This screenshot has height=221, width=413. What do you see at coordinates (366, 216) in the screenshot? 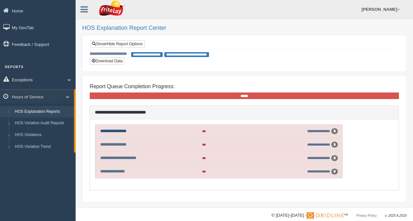
I see `a: Privacy Policy` at bounding box center [366, 216].